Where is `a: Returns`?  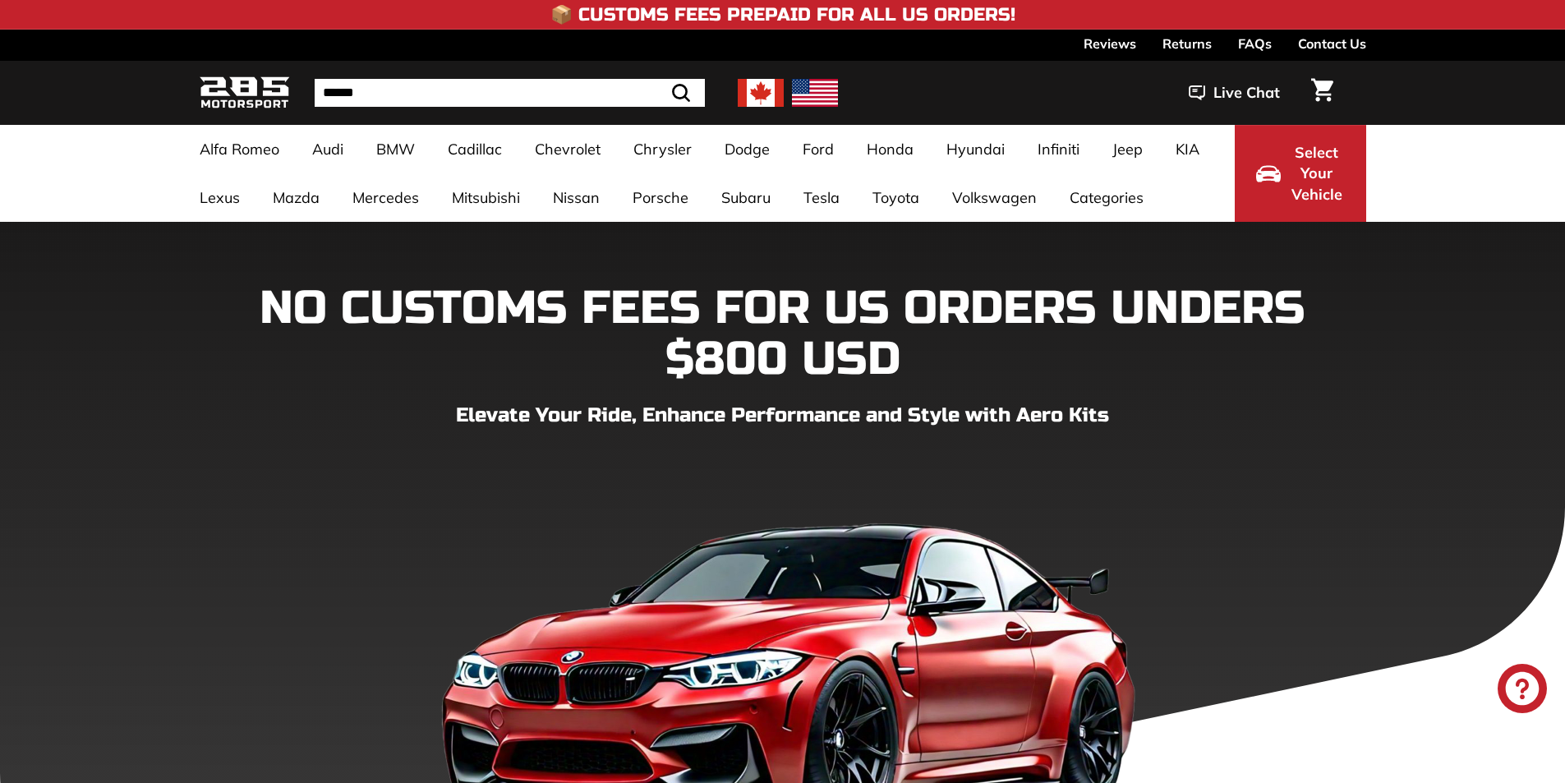
a: Returns is located at coordinates (1187, 44).